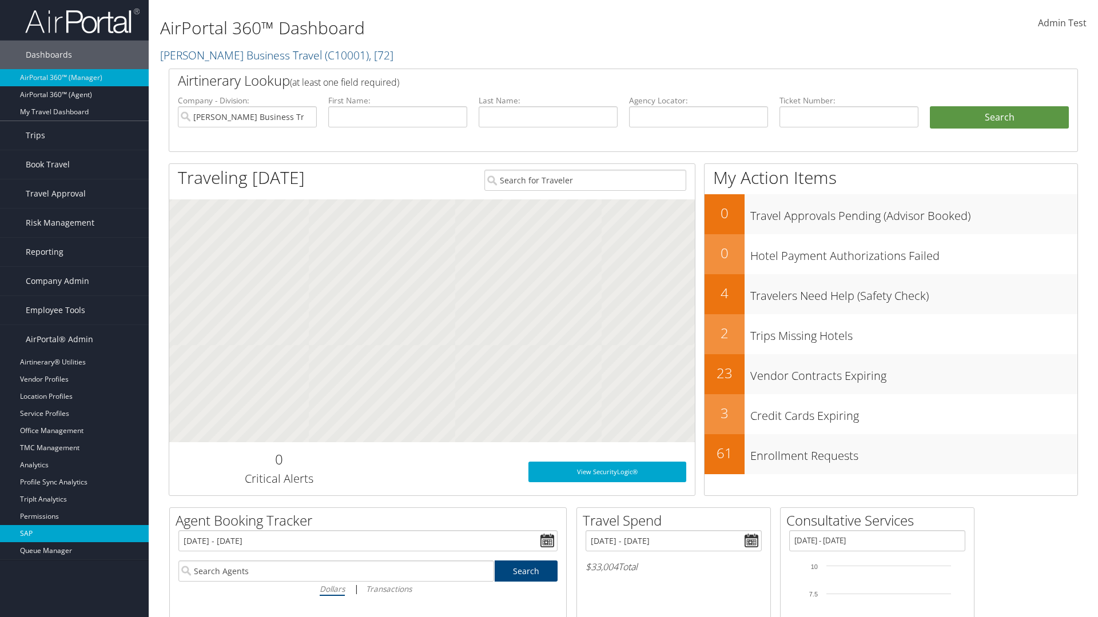 The height and width of the screenshot is (617, 1098). I want to click on i: Transactions, so click(389, 589).